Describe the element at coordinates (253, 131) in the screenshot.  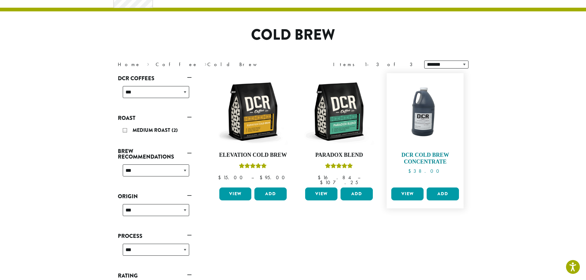
I see `a: Elevation Cold BrewRated 5.00 out of 5` at that location.